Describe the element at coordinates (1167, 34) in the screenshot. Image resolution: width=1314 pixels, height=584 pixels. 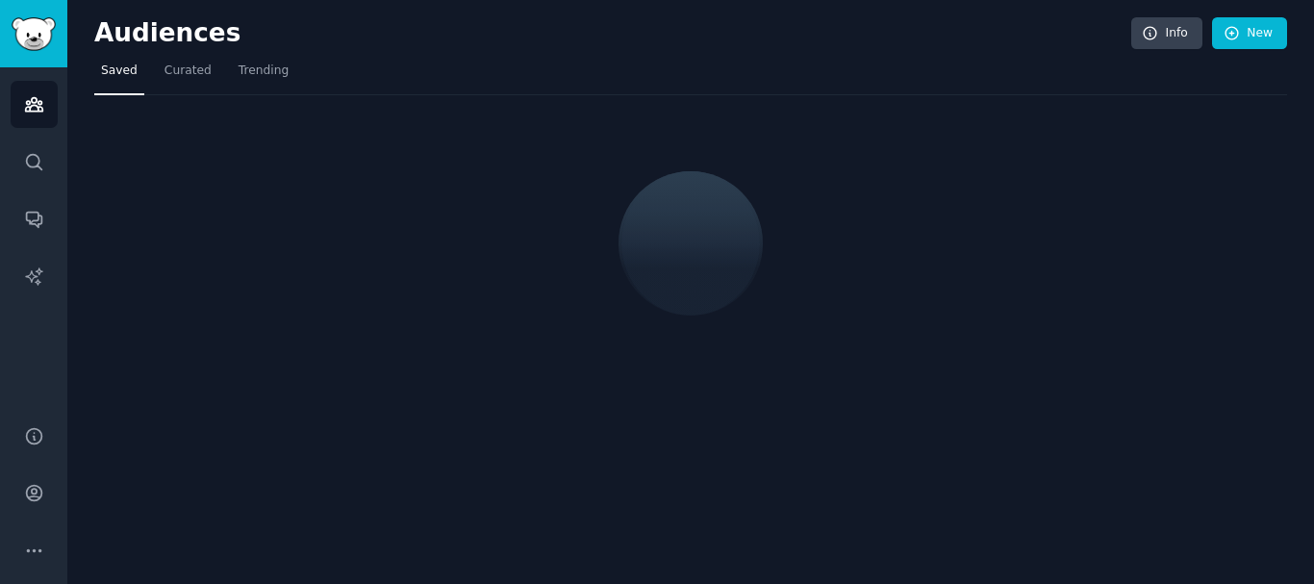
I see `a: Info` at that location.